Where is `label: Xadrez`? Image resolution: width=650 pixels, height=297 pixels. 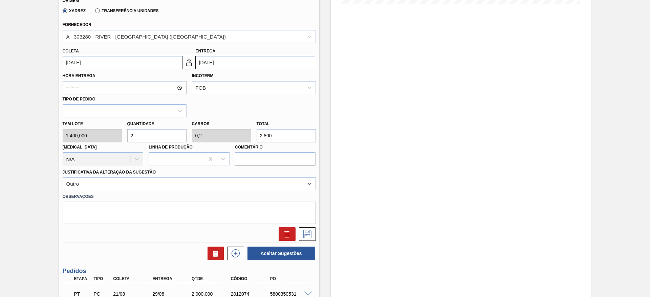 label: Xadrez is located at coordinates (74, 11).